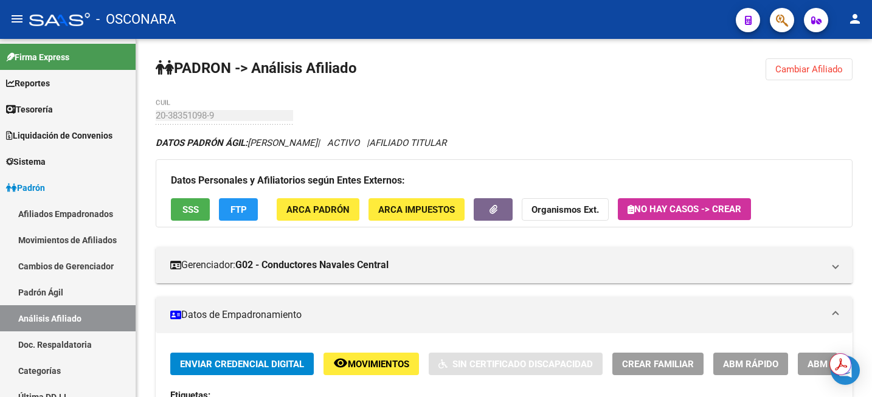 This screenshot has height=397, width=872. What do you see at coordinates (318, 210) in the screenshot?
I see `span: ARCA Padrón` at bounding box center [318, 210].